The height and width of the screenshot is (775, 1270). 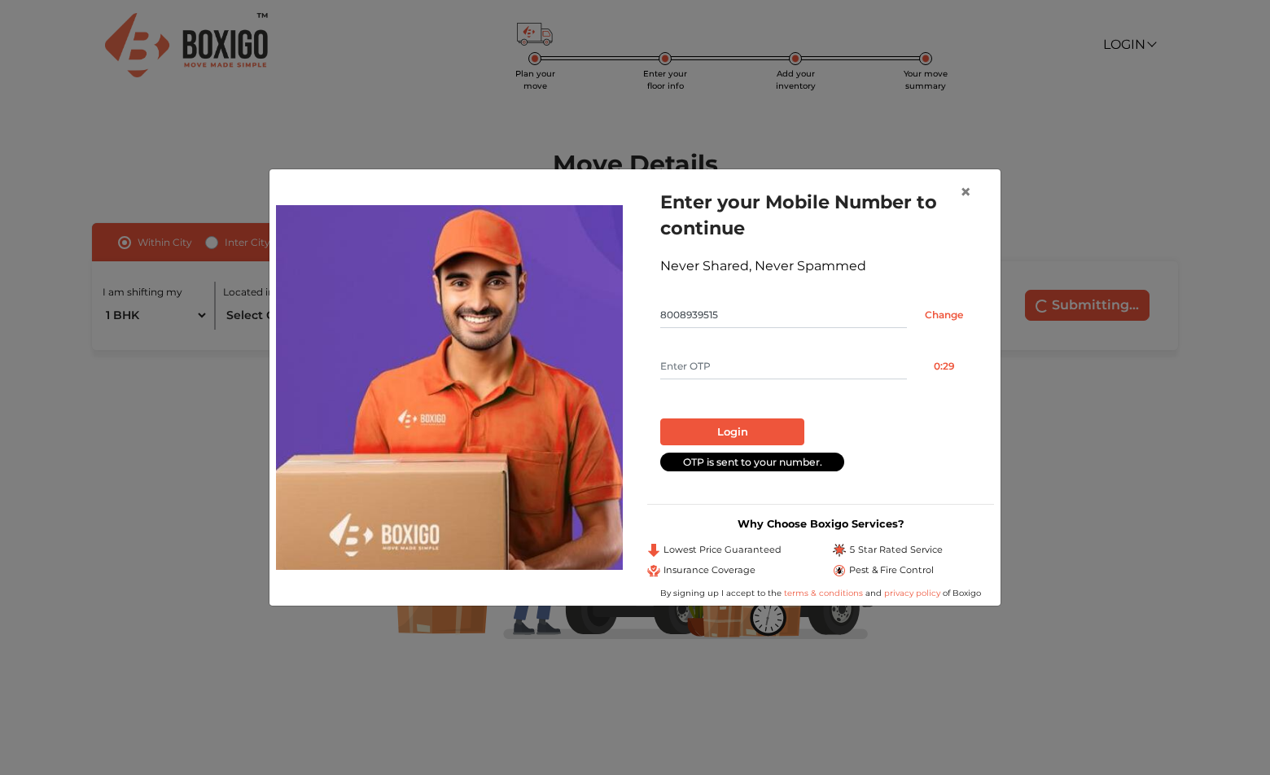 What do you see at coordinates (821, 266) in the screenshot?
I see `div: Never Shared, Never Spammed` at bounding box center [821, 266].